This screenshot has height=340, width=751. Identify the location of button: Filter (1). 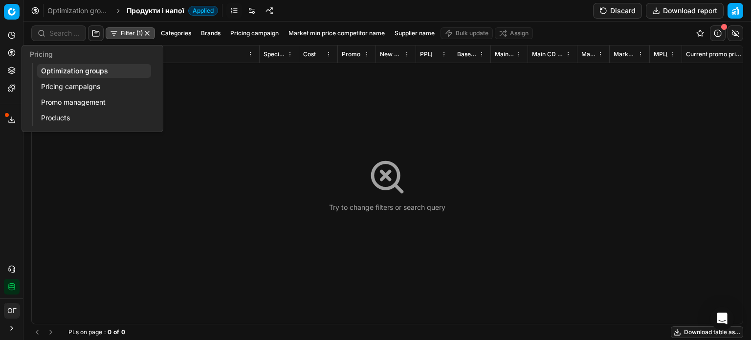
(130, 33).